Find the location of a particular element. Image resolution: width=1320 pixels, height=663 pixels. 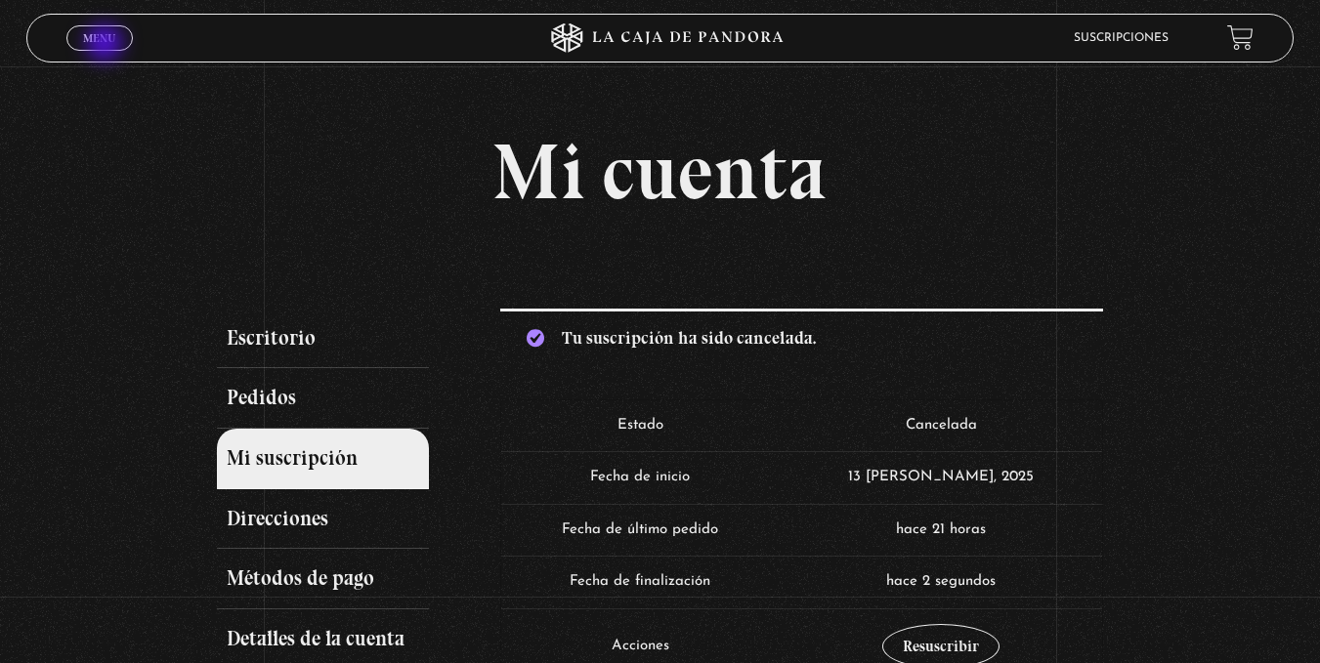

a: Métodos de pago is located at coordinates (323, 579).